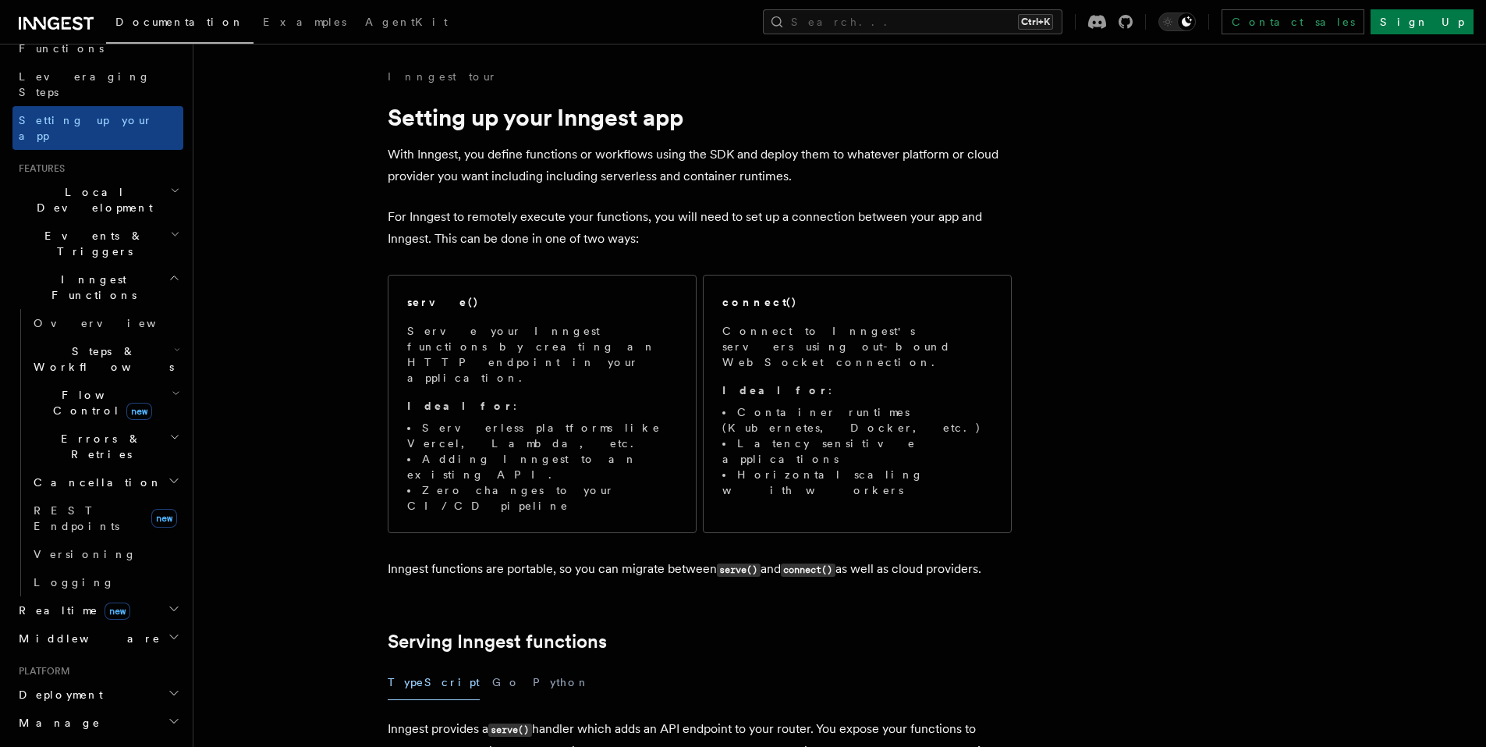  I want to click on button: Steps & Workflows, so click(105, 359).